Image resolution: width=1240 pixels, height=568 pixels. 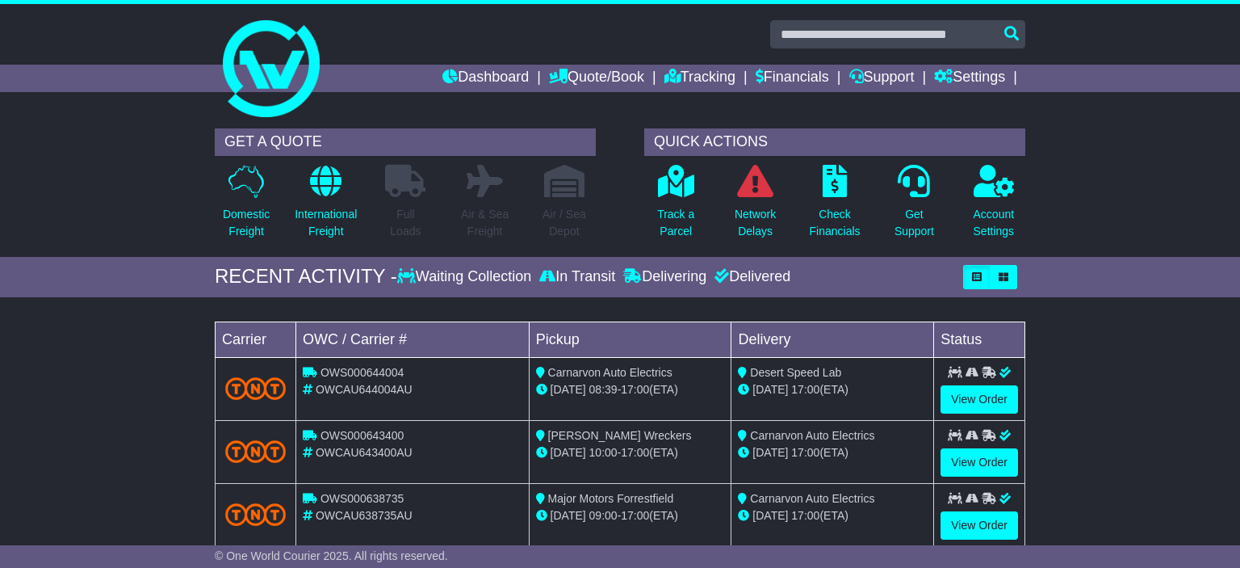 What do you see at coordinates (835, 223) in the screenshot?
I see `p: Check Financials` at bounding box center [835, 223].